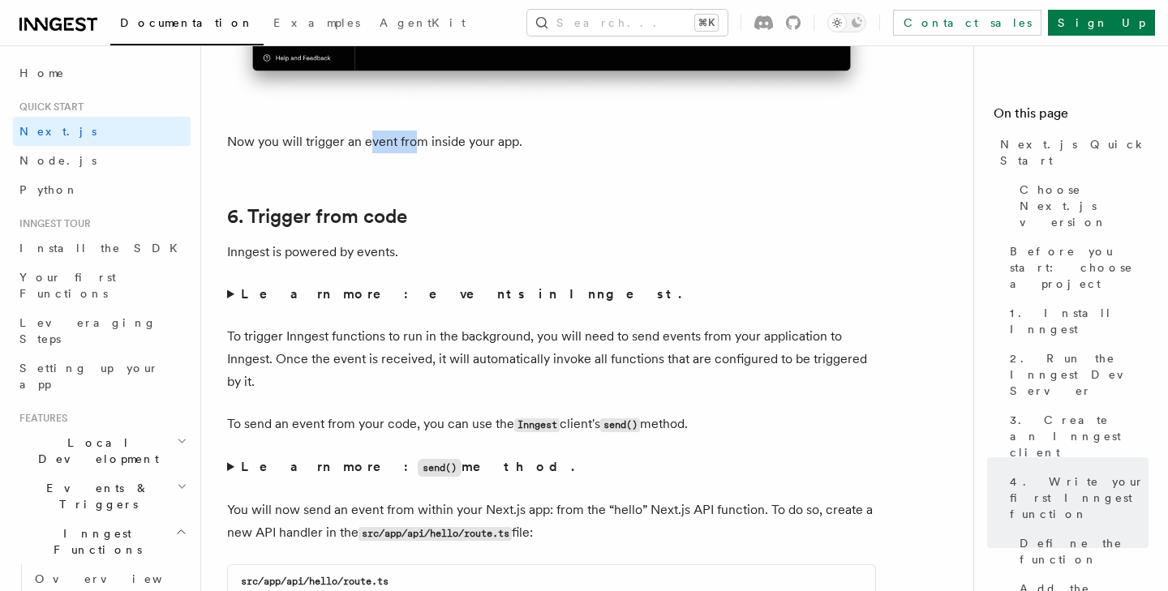  What do you see at coordinates (537, 425) in the screenshot?
I see `code: Inngest` at bounding box center [537, 425].